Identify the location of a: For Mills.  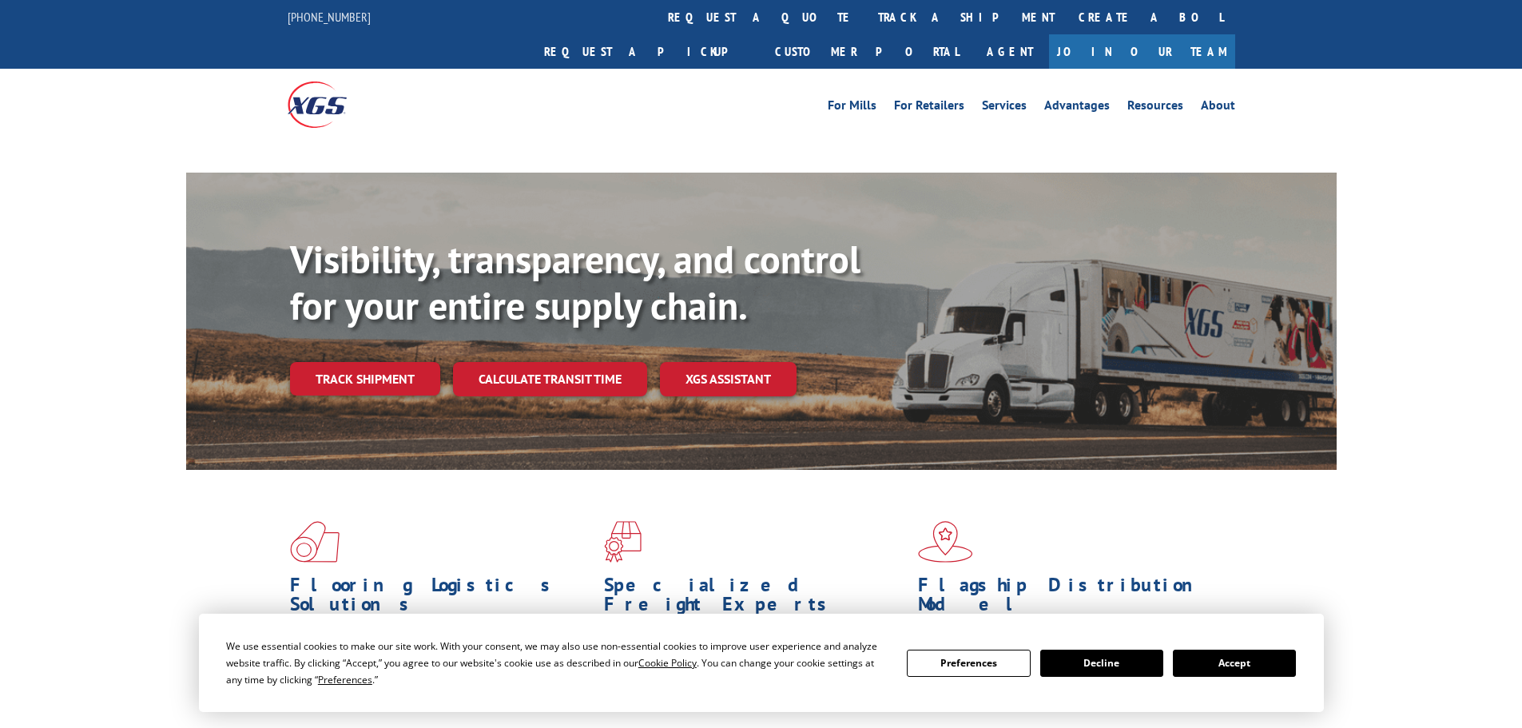
(852, 108).